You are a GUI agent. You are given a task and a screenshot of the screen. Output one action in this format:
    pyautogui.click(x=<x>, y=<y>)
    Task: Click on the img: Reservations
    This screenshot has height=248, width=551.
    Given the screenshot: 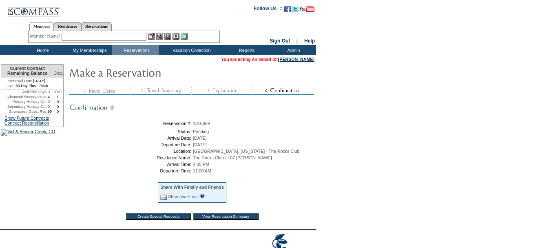 What is the action you would take?
    pyautogui.click(x=176, y=36)
    